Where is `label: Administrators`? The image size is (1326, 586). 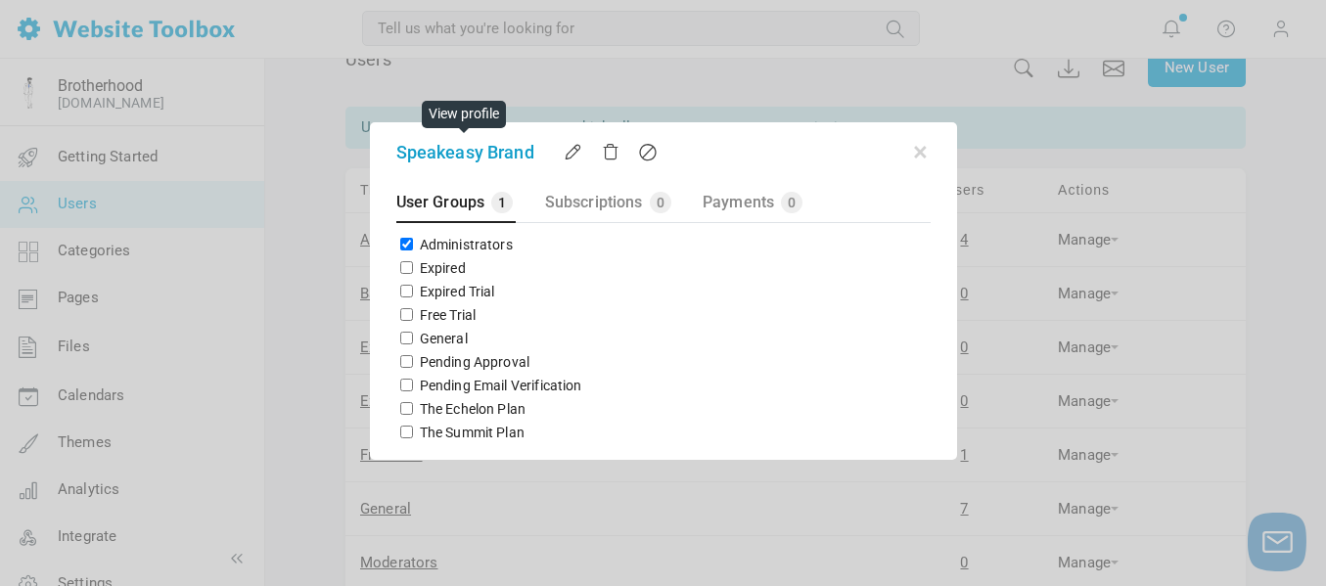 label: Administrators is located at coordinates (466, 245).